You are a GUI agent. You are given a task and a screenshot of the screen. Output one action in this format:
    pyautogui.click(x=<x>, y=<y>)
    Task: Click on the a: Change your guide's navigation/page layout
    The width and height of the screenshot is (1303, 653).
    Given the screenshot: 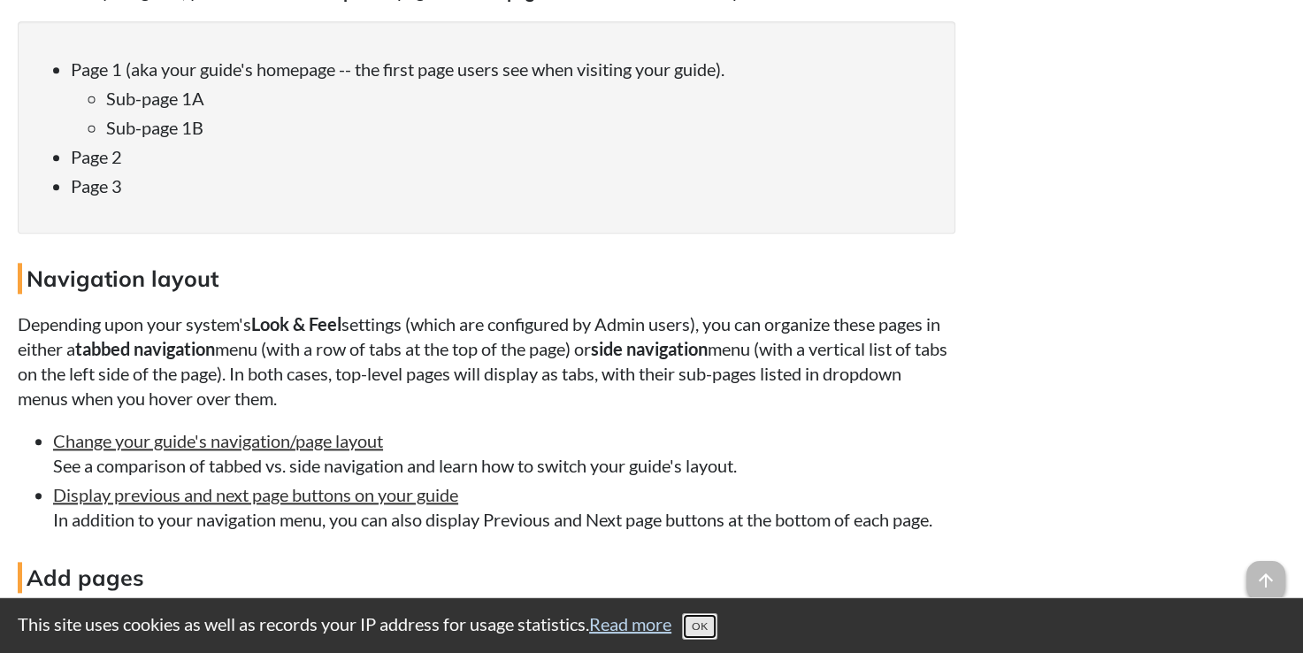 What is the action you would take?
    pyautogui.click(x=218, y=441)
    